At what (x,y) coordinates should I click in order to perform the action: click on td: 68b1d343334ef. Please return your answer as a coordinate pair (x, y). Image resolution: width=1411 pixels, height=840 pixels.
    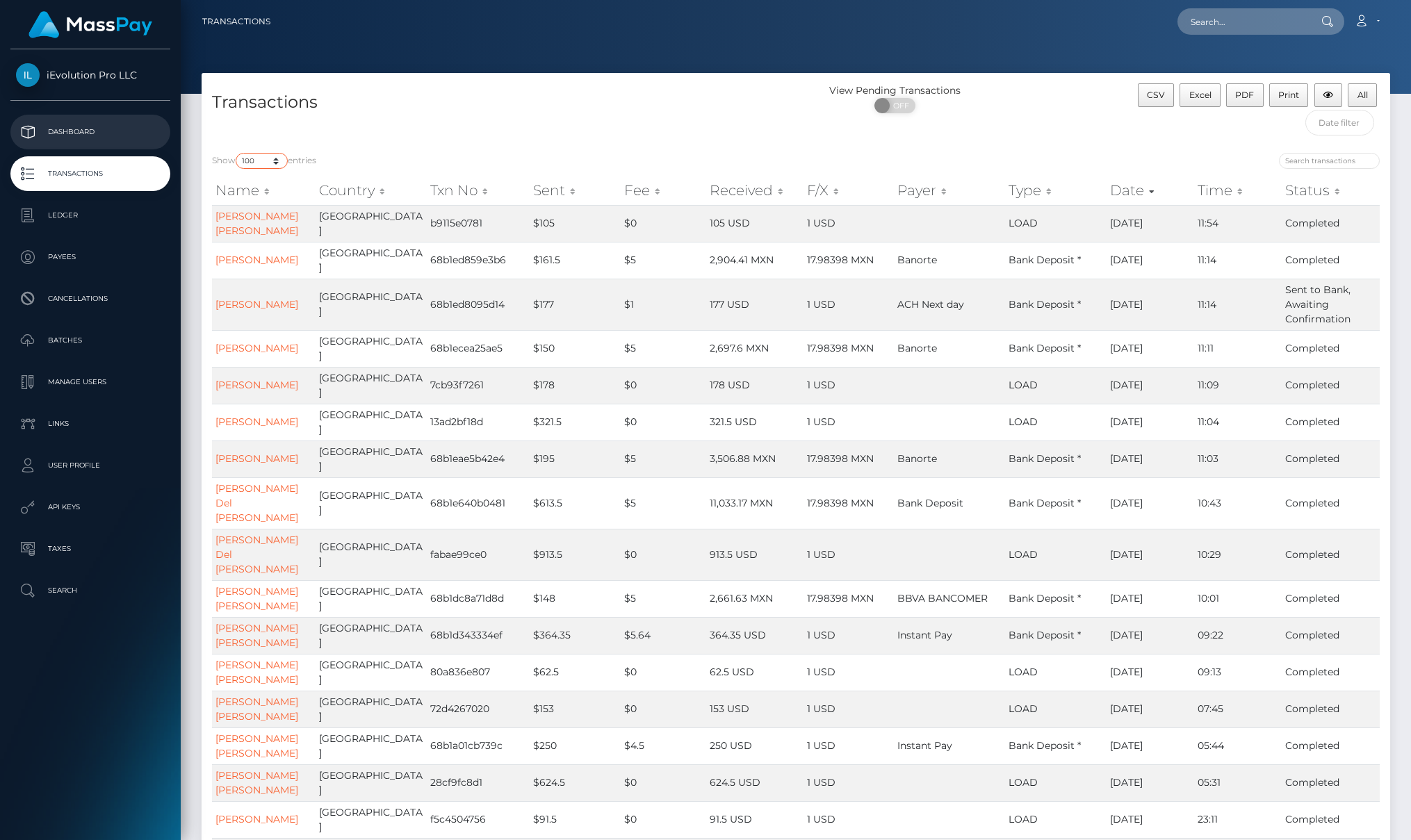
    Looking at the image, I should click on (478, 635).